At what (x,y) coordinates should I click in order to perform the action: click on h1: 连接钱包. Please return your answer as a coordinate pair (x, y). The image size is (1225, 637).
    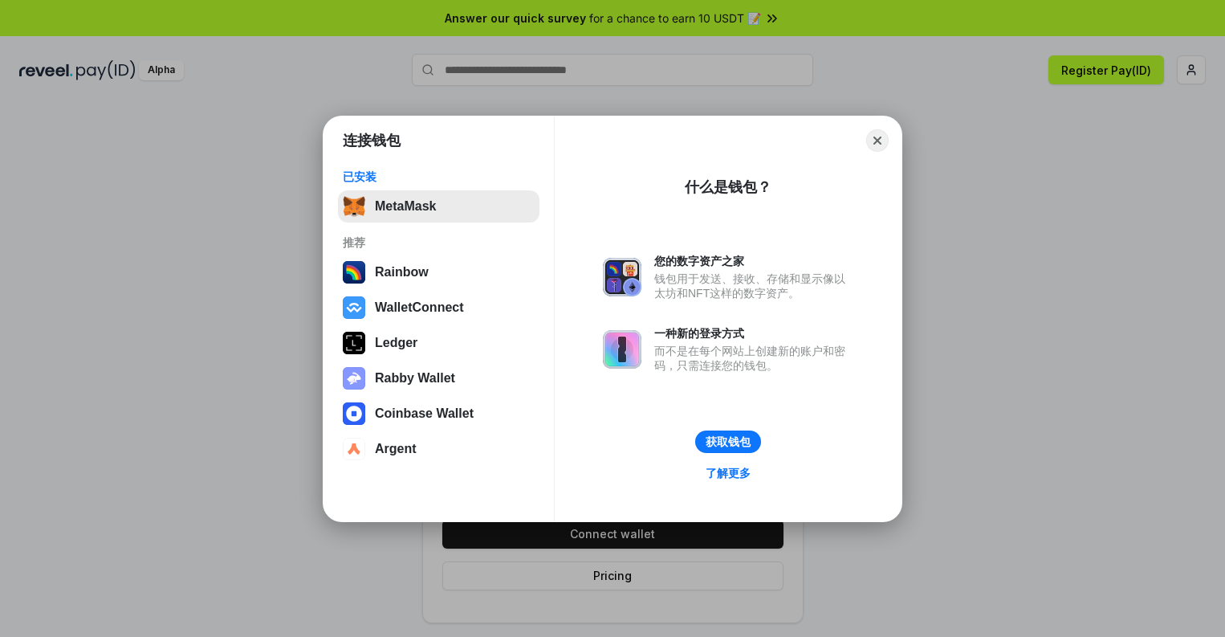
    Looking at the image, I should click on (372, 140).